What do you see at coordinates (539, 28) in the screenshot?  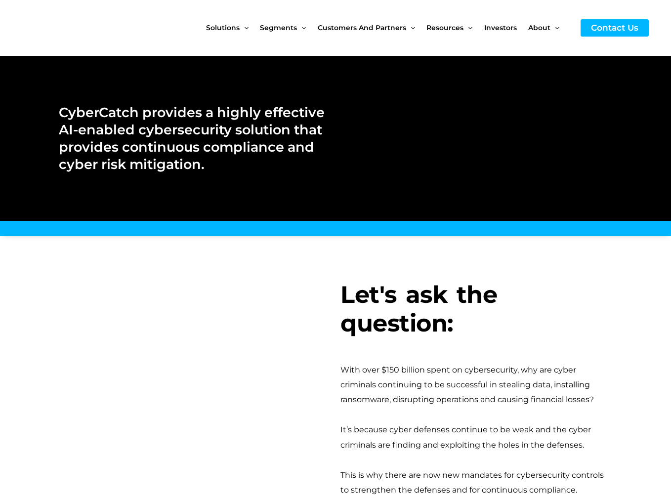 I see `span: About` at bounding box center [539, 28].